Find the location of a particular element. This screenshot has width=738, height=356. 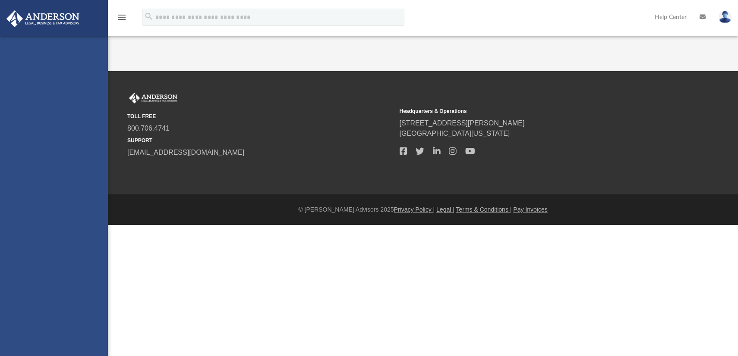

a: Pay Invoices is located at coordinates (530, 210).